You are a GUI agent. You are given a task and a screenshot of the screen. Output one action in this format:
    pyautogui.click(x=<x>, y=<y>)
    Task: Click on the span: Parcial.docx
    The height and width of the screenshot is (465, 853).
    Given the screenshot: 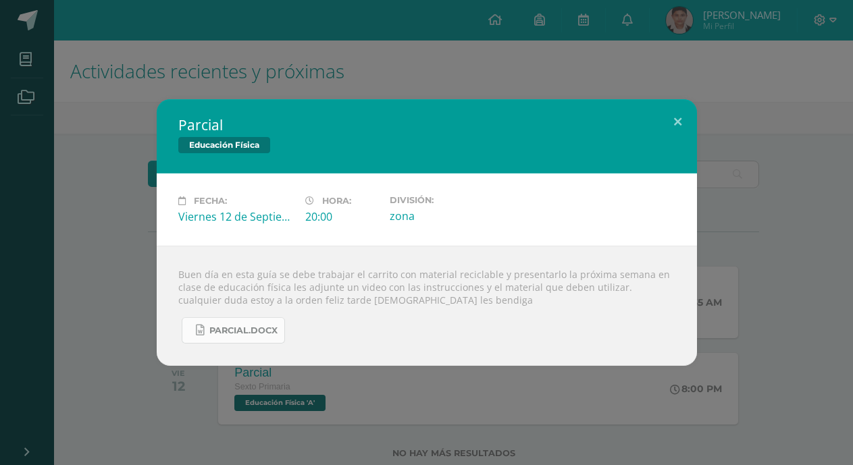 What is the action you would take?
    pyautogui.click(x=243, y=331)
    